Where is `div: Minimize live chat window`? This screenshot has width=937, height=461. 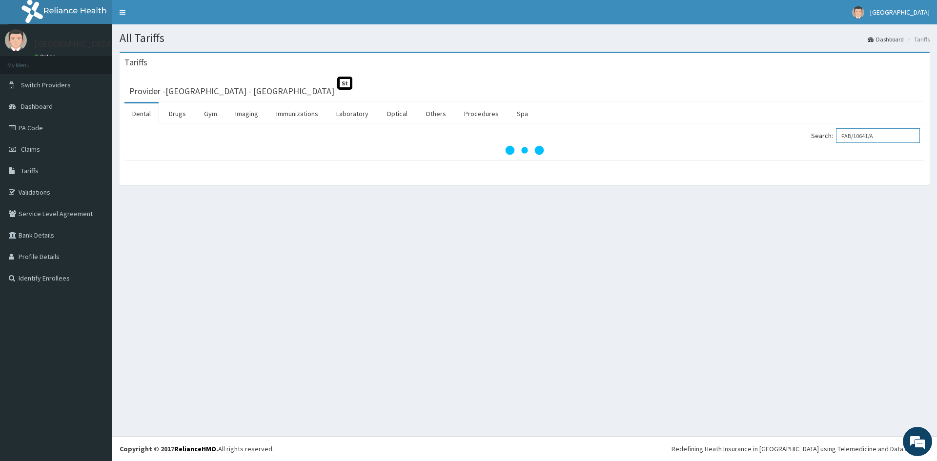
div: Minimize live chat window is located at coordinates (172, 17).